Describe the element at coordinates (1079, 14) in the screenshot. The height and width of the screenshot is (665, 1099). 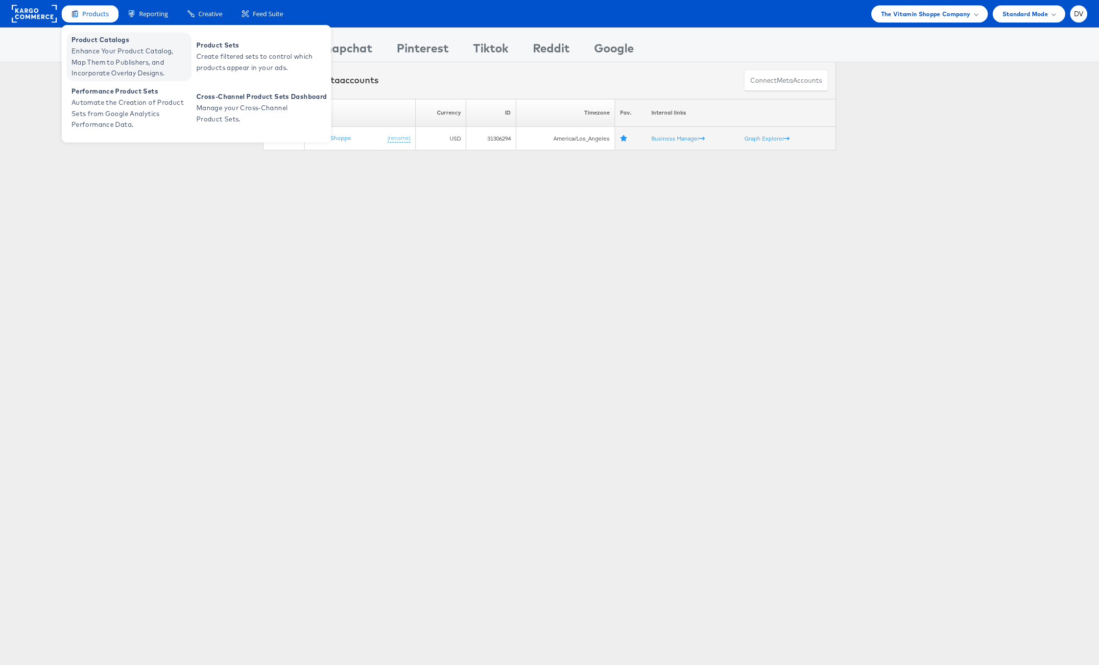
I see `span: DV` at that location.